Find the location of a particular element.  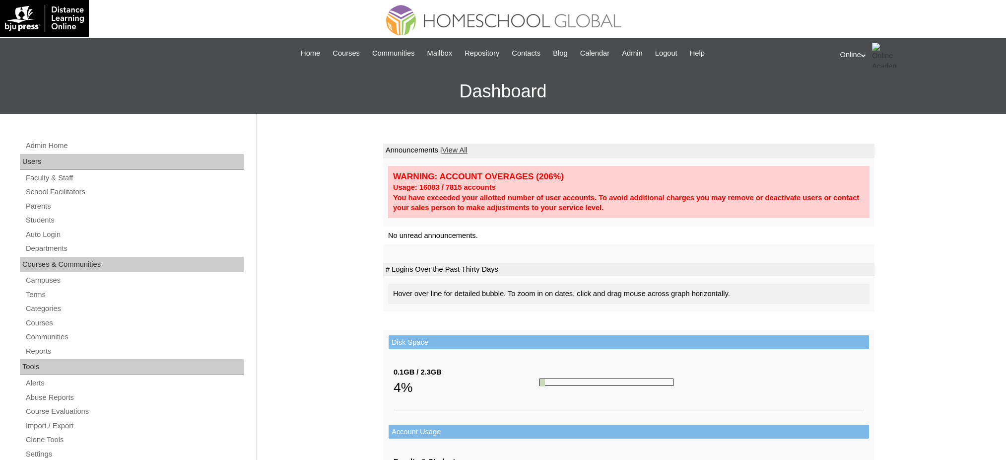

span: Courses is located at coordinates (346, 53).